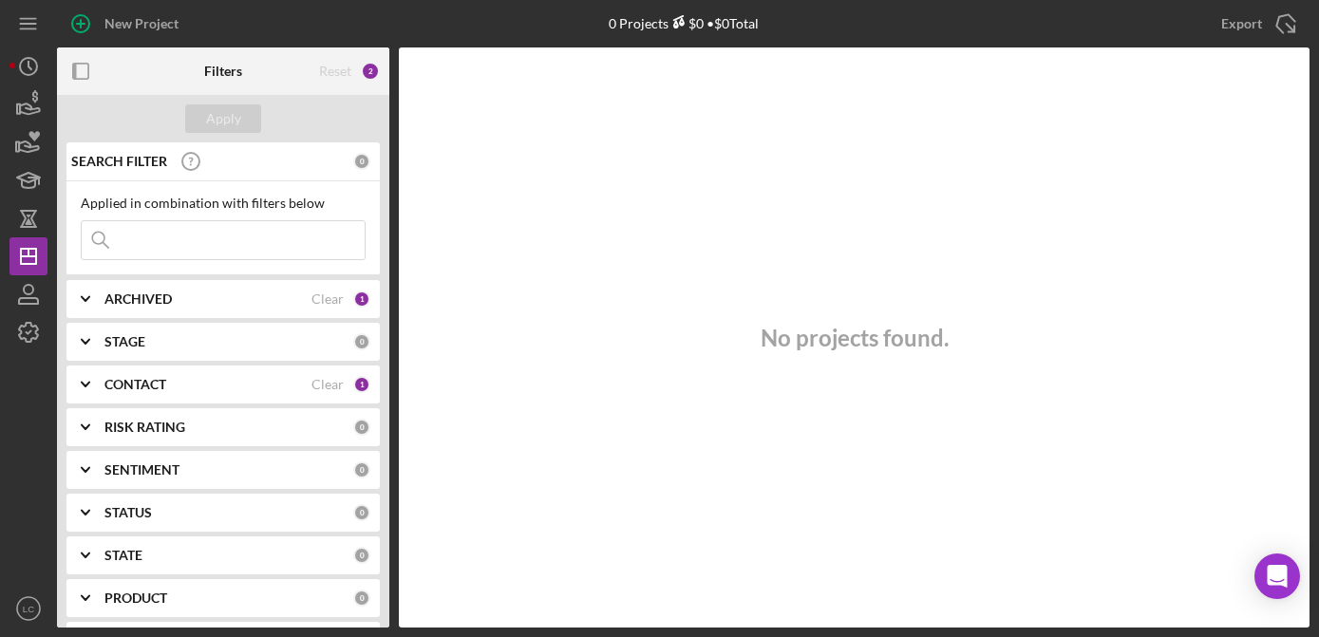 This screenshot has width=1319, height=637. I want to click on div: Open Intercom Messenger, so click(1278, 577).